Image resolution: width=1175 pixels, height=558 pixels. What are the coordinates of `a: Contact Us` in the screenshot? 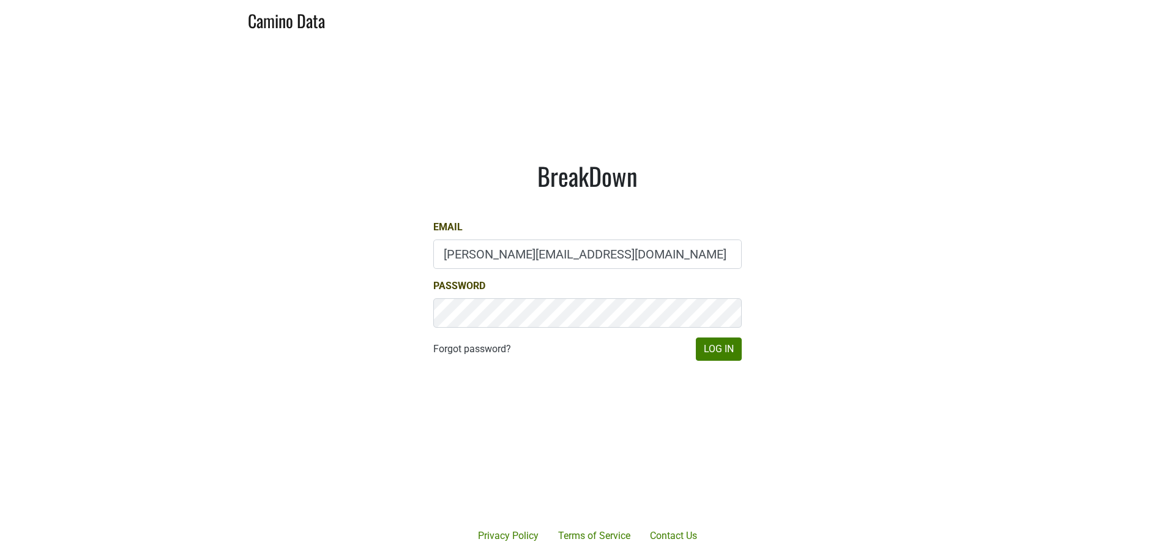 It's located at (673, 536).